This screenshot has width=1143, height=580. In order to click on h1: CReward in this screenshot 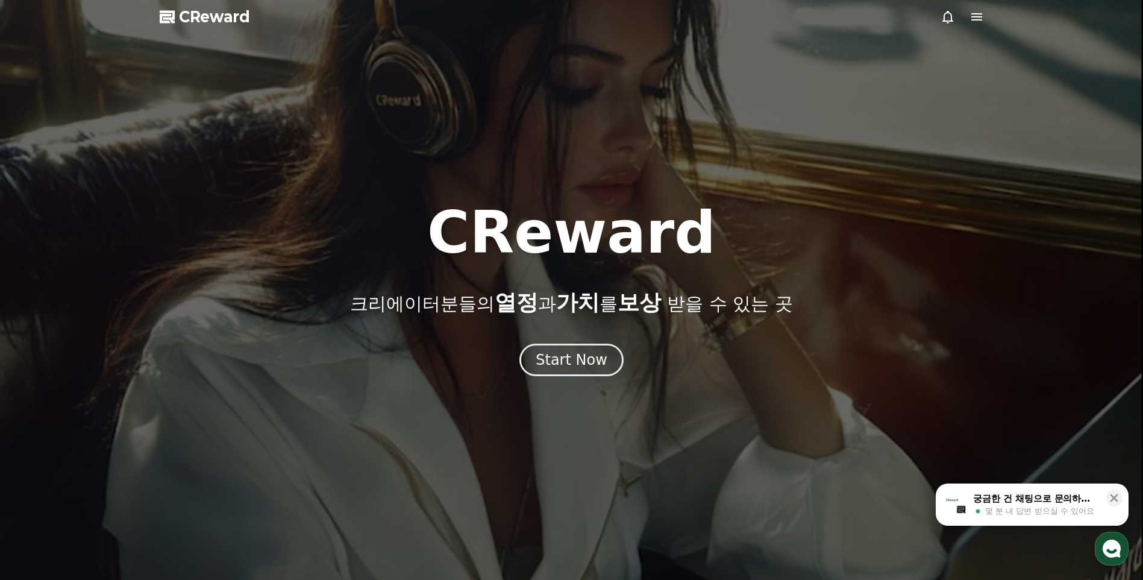, I will do `click(571, 233)`.